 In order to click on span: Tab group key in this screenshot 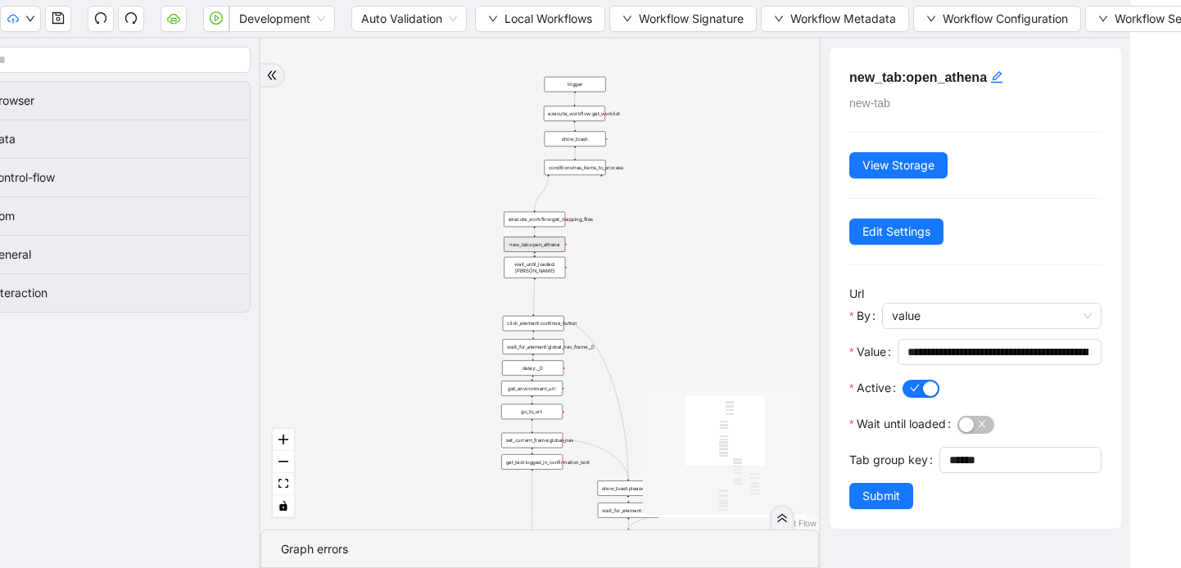, I will do `click(888, 460)`.